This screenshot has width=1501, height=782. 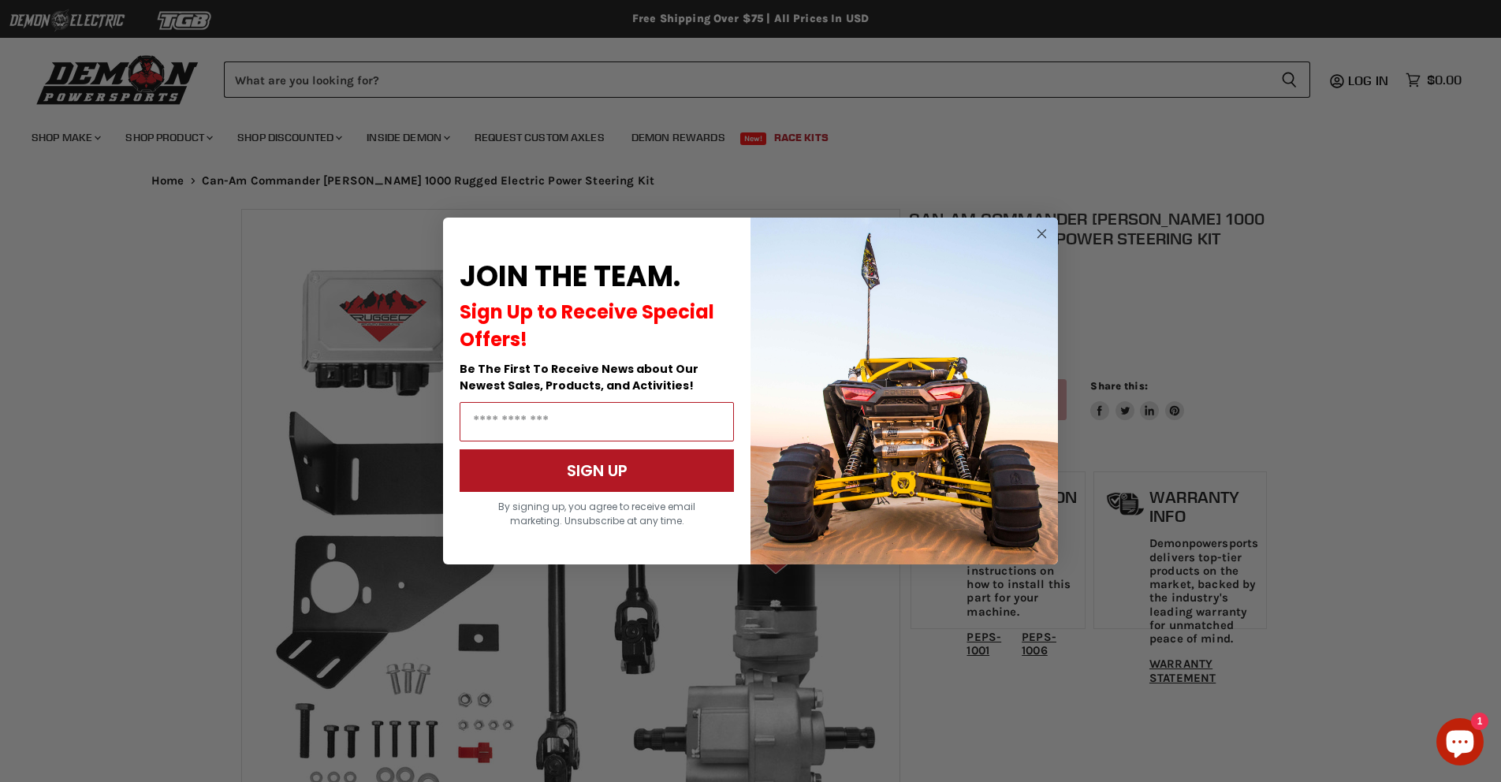 What do you see at coordinates (1041, 233) in the screenshot?
I see `button: Close dialog` at bounding box center [1041, 233].